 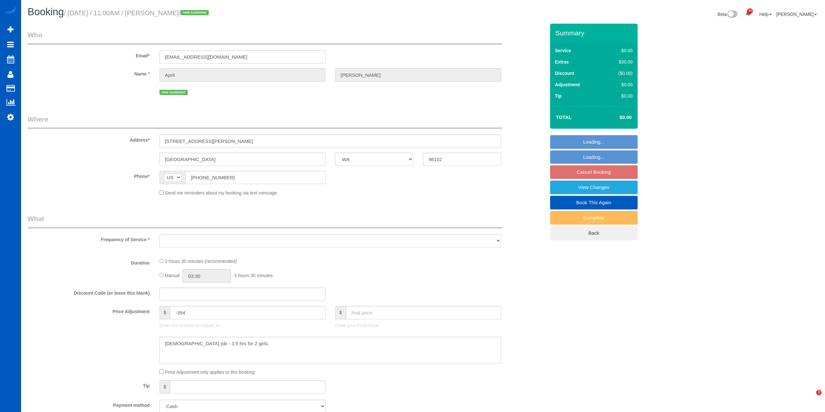 What do you see at coordinates (88, 175) in the screenshot?
I see `label: Phone*` at bounding box center [88, 175].